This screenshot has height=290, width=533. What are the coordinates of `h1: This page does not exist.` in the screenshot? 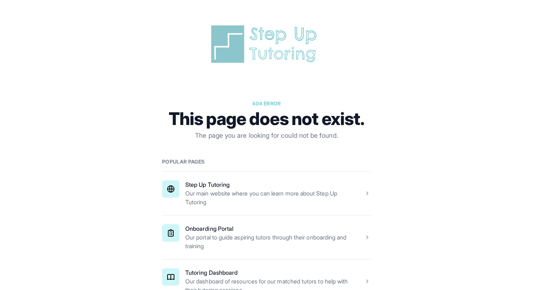 It's located at (267, 119).